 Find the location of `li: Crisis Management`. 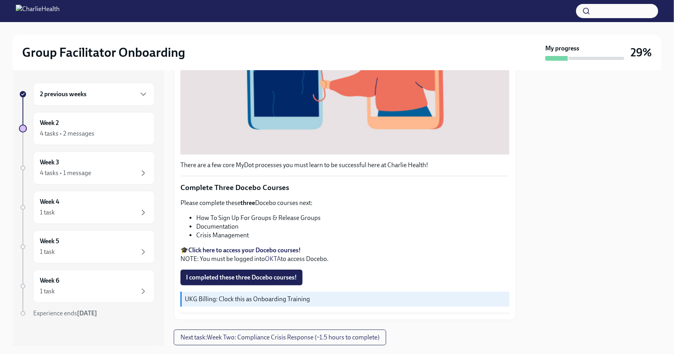

li: Crisis Management is located at coordinates (352, 236).